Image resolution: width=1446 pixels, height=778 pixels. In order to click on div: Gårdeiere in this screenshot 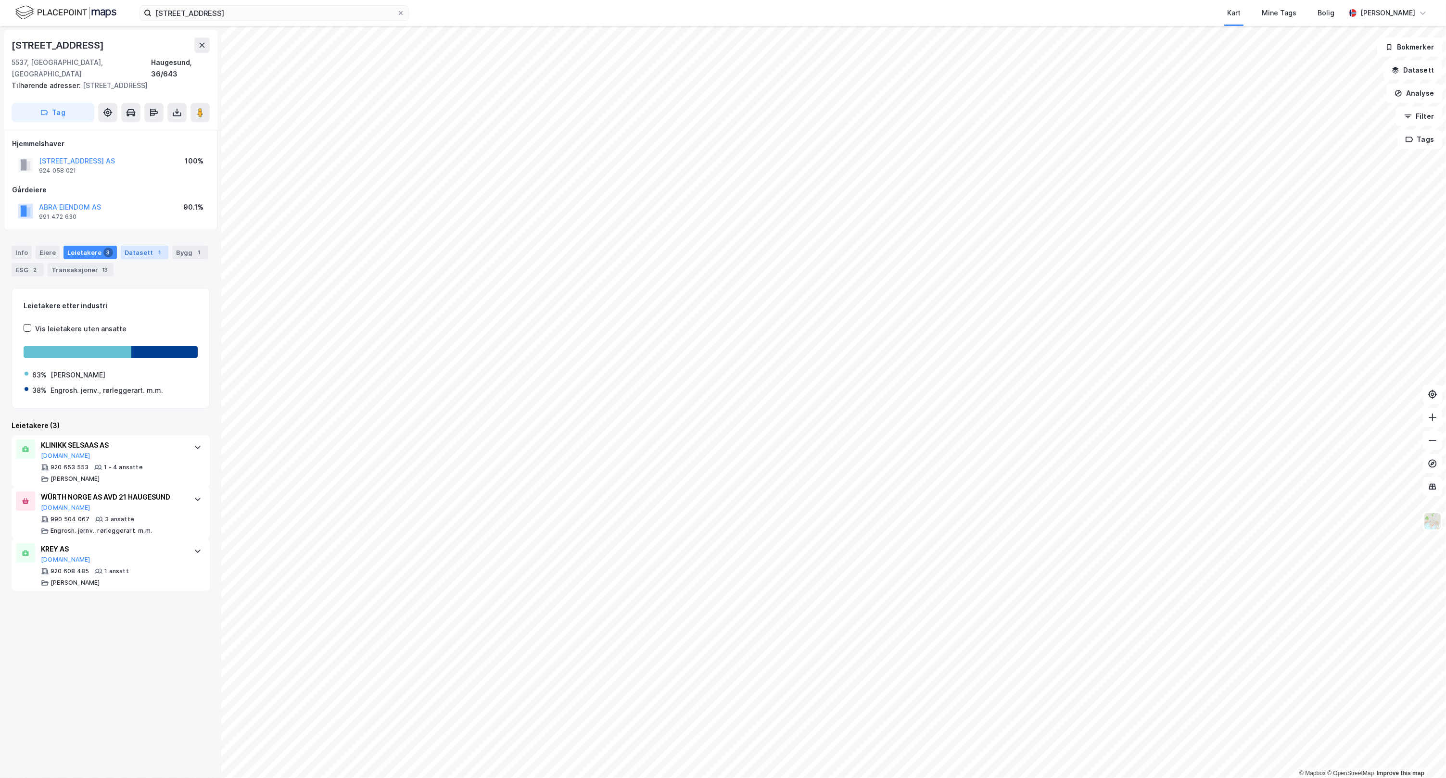, I will do `click(111, 190)`.